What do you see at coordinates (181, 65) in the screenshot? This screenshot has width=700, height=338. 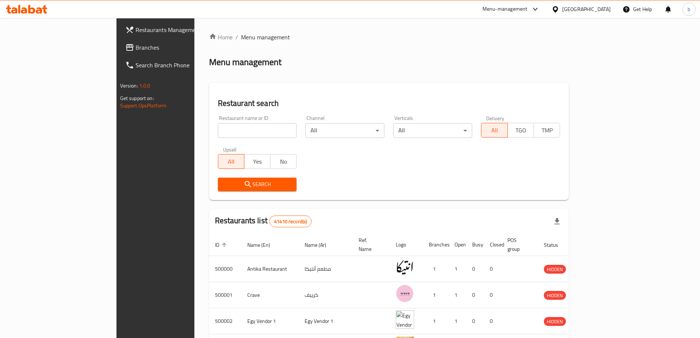 I see `span: Search Branch Phone` at bounding box center [181, 65].